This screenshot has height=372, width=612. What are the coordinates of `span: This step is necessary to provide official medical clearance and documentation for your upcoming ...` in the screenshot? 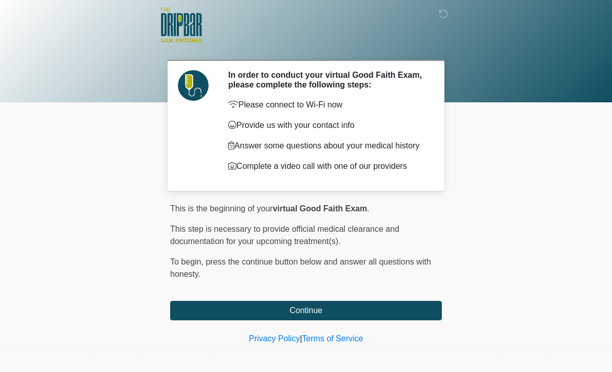 It's located at (284, 235).